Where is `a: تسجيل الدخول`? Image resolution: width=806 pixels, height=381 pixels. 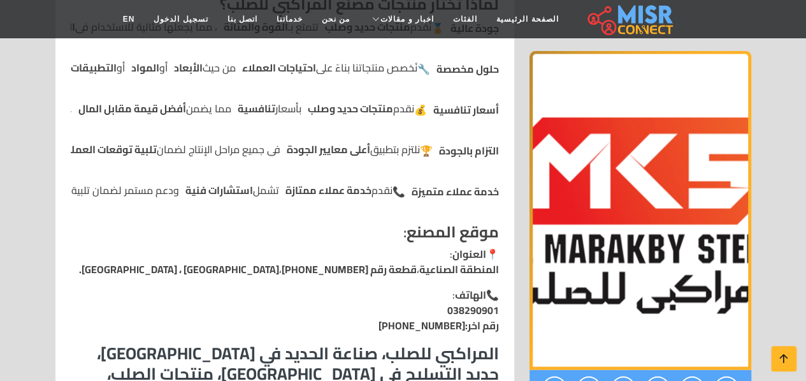 a: تسجيل الدخول is located at coordinates (180, 19).